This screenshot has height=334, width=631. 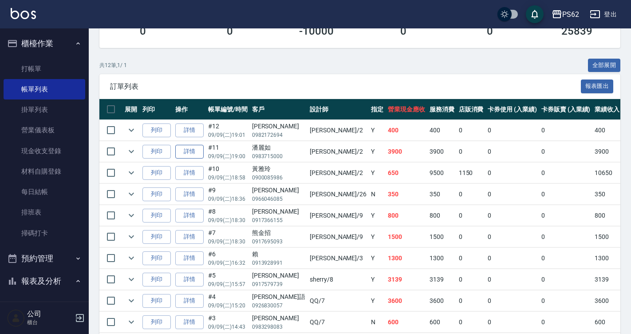 I want to click on td: QQ /7, so click(x=338, y=322).